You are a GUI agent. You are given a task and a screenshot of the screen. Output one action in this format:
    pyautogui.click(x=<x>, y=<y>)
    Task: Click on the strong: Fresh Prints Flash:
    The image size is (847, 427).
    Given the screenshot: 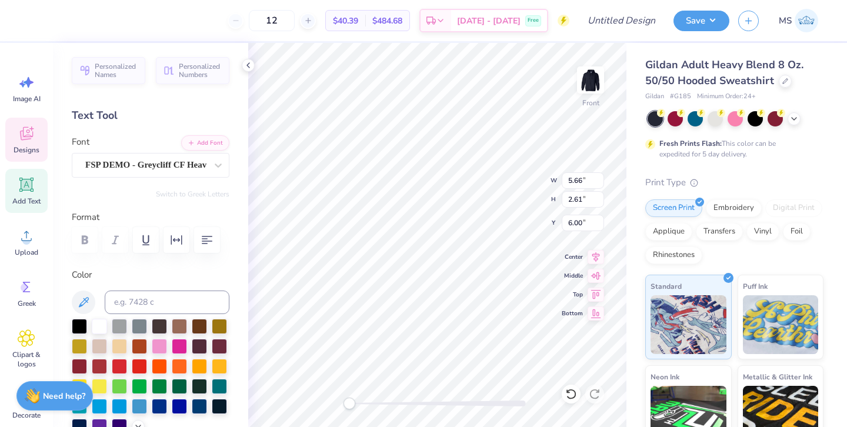 What is the action you would take?
    pyautogui.click(x=690, y=143)
    